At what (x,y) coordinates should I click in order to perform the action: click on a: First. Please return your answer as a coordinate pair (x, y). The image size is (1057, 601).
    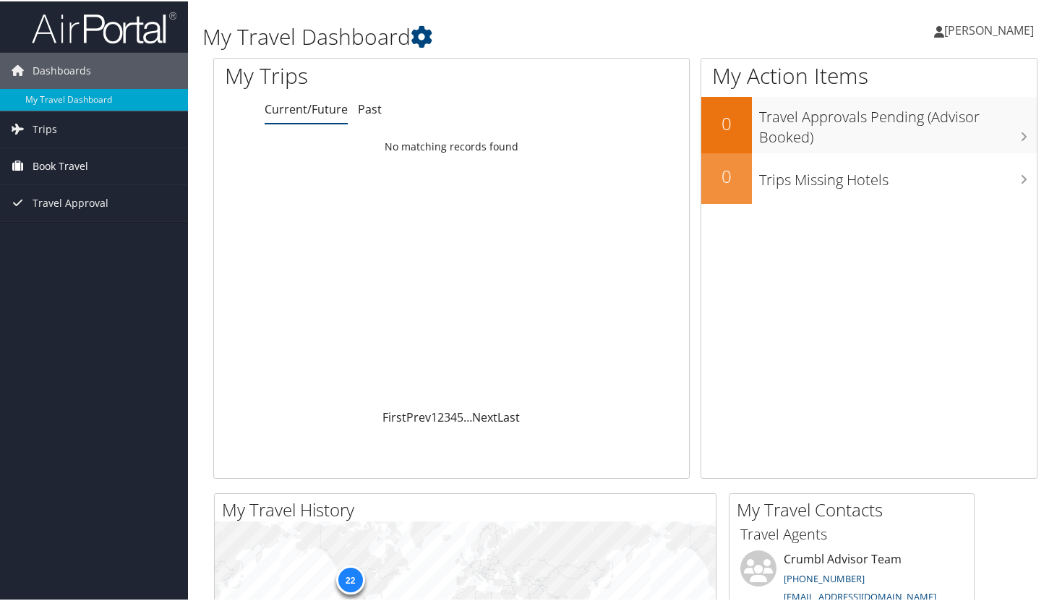
    Looking at the image, I should click on (394, 416).